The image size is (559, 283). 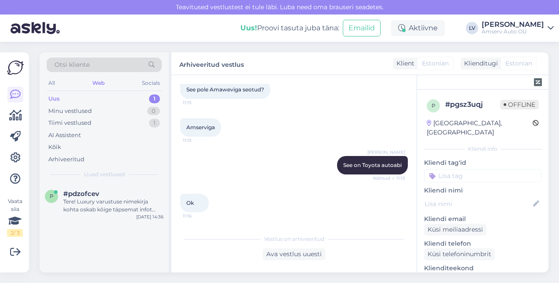 I want to click on div: Kõik, so click(x=54, y=147).